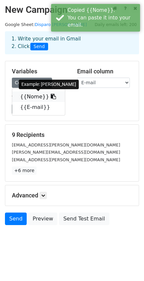 The width and height of the screenshot is (144, 281). Describe the element at coordinates (16, 218) in the screenshot. I see `a: Send` at that location.